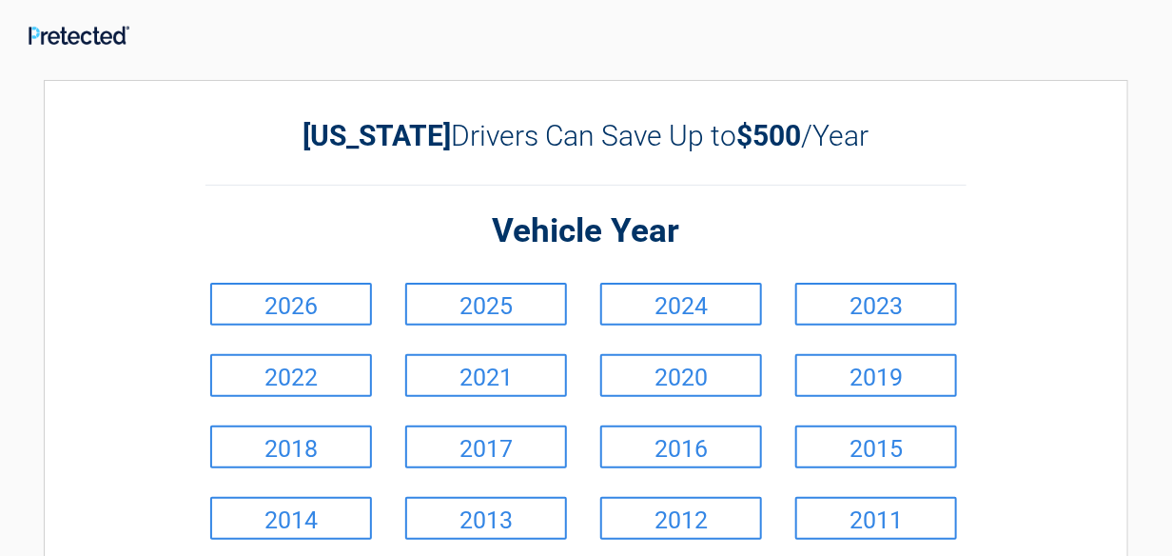 The image size is (1172, 556). What do you see at coordinates (291, 304) in the screenshot?
I see `a: 2026` at bounding box center [291, 304].